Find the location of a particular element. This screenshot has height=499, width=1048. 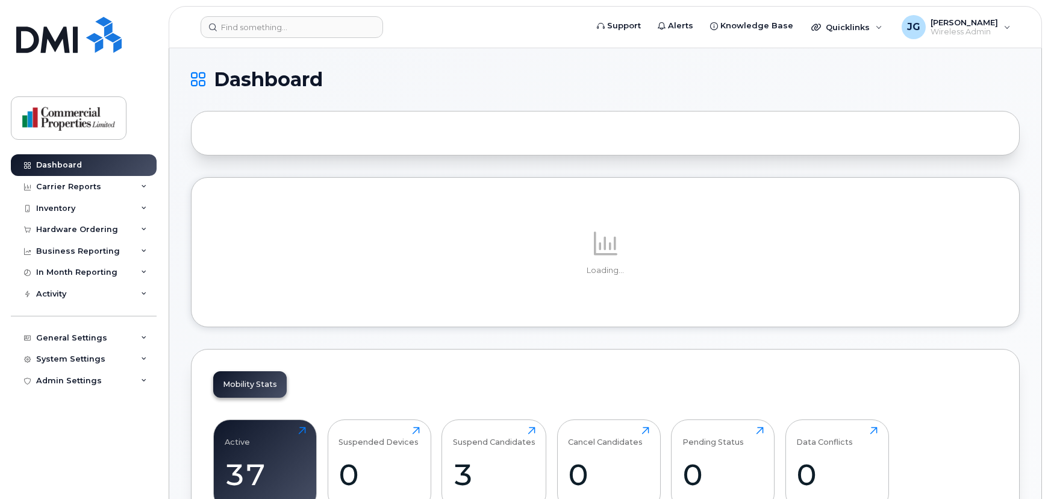

p: Loading... is located at coordinates (605, 270).